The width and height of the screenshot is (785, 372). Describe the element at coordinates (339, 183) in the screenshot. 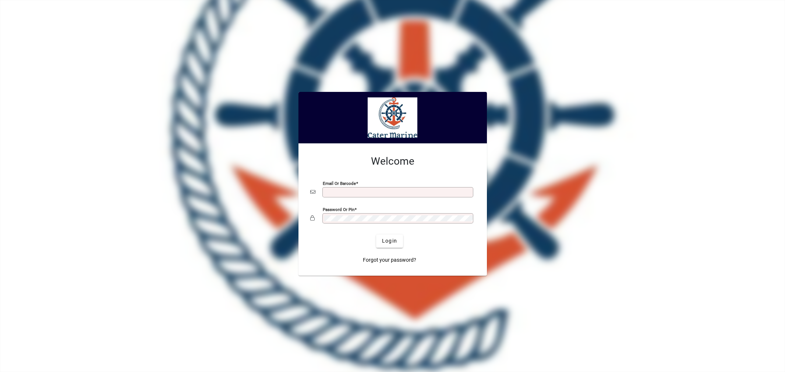

I see `mat-label: Email or Barcode` at that location.